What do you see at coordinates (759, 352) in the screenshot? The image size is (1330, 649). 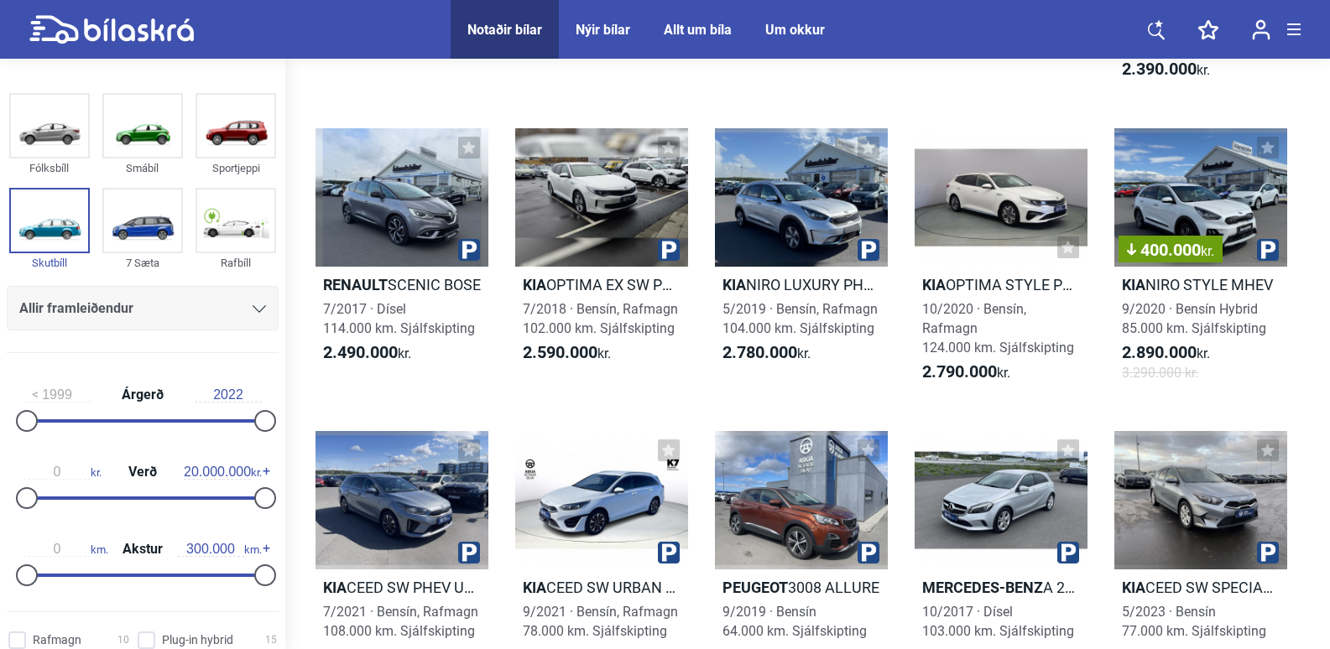 I see `b: 2.780.000` at bounding box center [759, 352].